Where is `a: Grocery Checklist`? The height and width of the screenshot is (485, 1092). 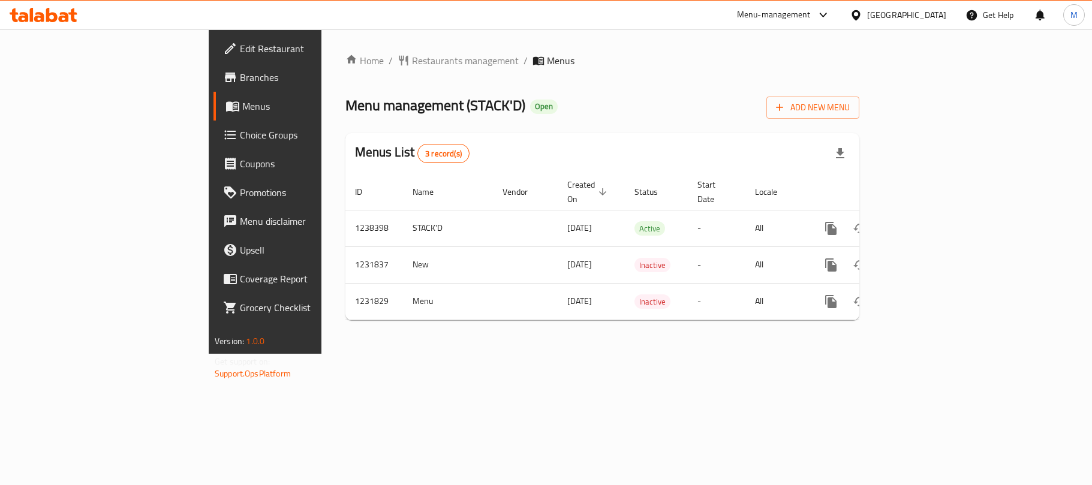 a: Grocery Checklist is located at coordinates (302, 308).